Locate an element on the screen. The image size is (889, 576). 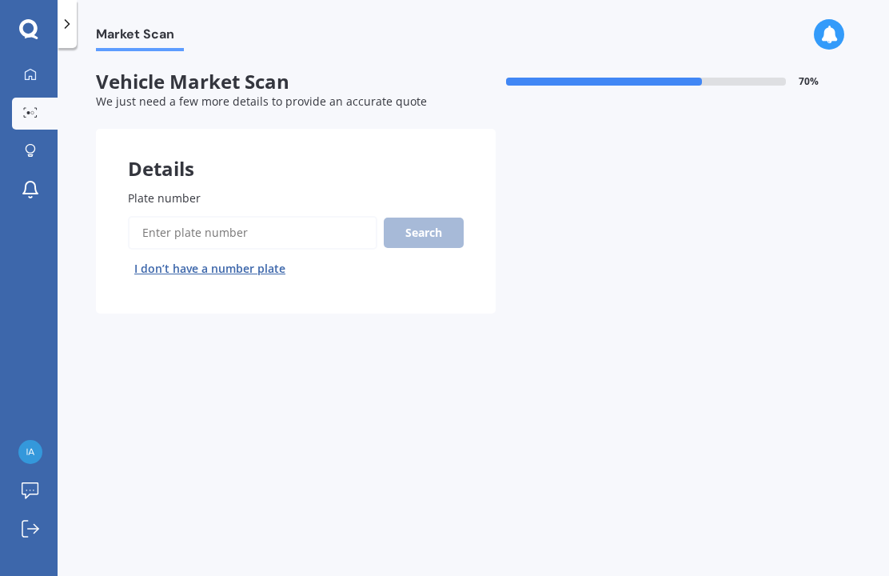
span: Market Scan is located at coordinates (140, 37).